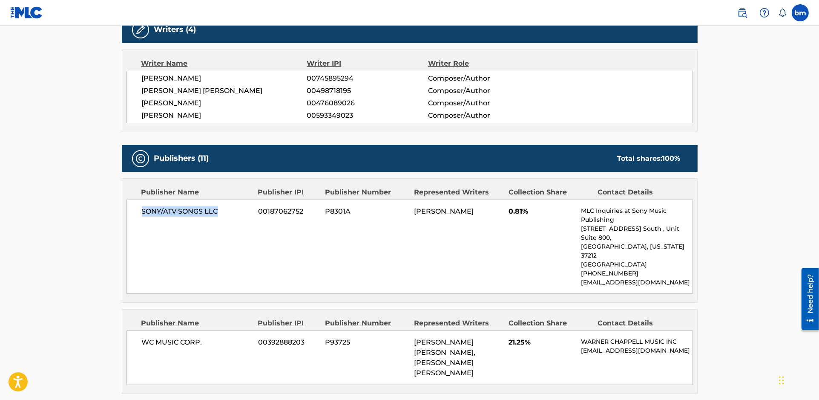  Describe the element at coordinates (197, 211) in the screenshot. I see `span: SONY/ATV SONGS LLC` at that location.